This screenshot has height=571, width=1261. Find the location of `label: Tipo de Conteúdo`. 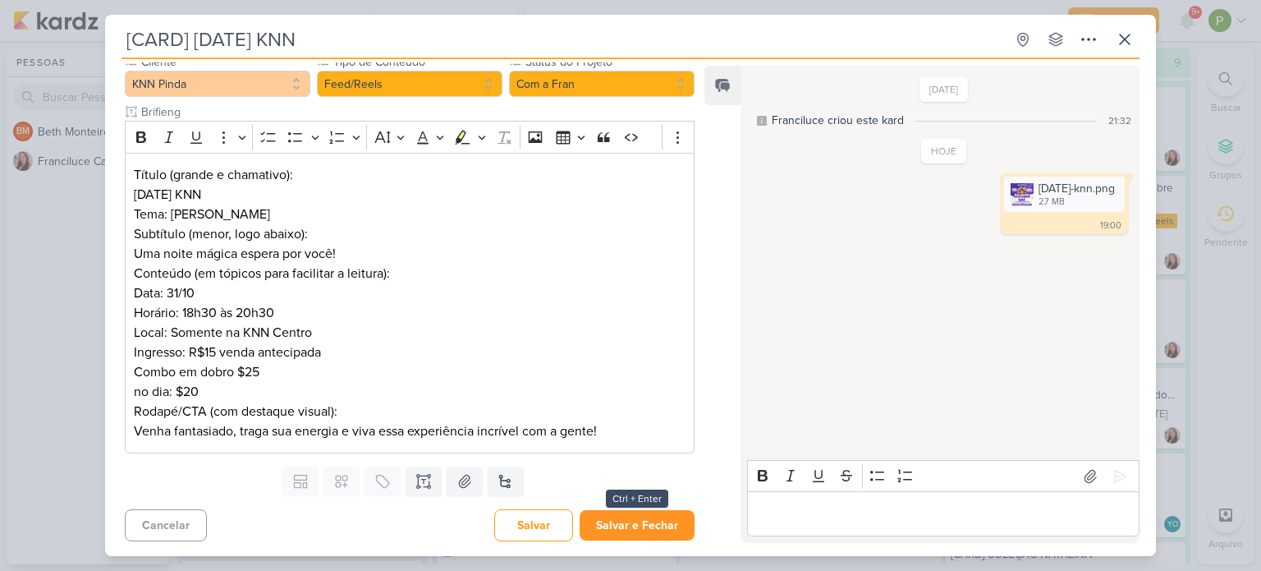

label: Tipo de Conteúdo is located at coordinates (417, 62).